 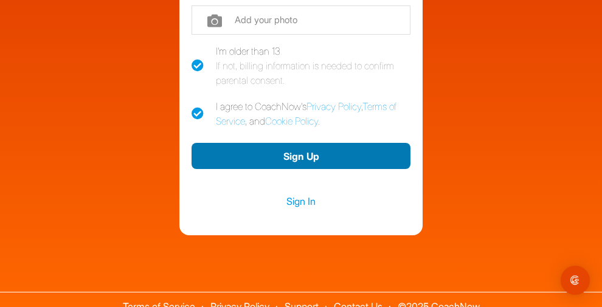 What do you see at coordinates (301, 114) in the screenshot?
I see `label: I agree to CoachNow's , , and .` at bounding box center [301, 114].